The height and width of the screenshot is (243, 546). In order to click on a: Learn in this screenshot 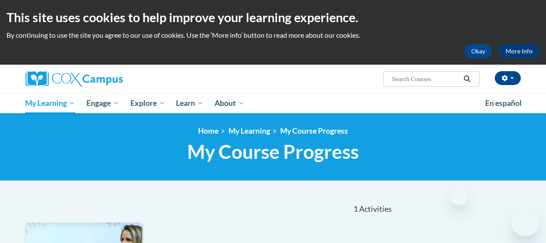, I will do `click(189, 103)`.